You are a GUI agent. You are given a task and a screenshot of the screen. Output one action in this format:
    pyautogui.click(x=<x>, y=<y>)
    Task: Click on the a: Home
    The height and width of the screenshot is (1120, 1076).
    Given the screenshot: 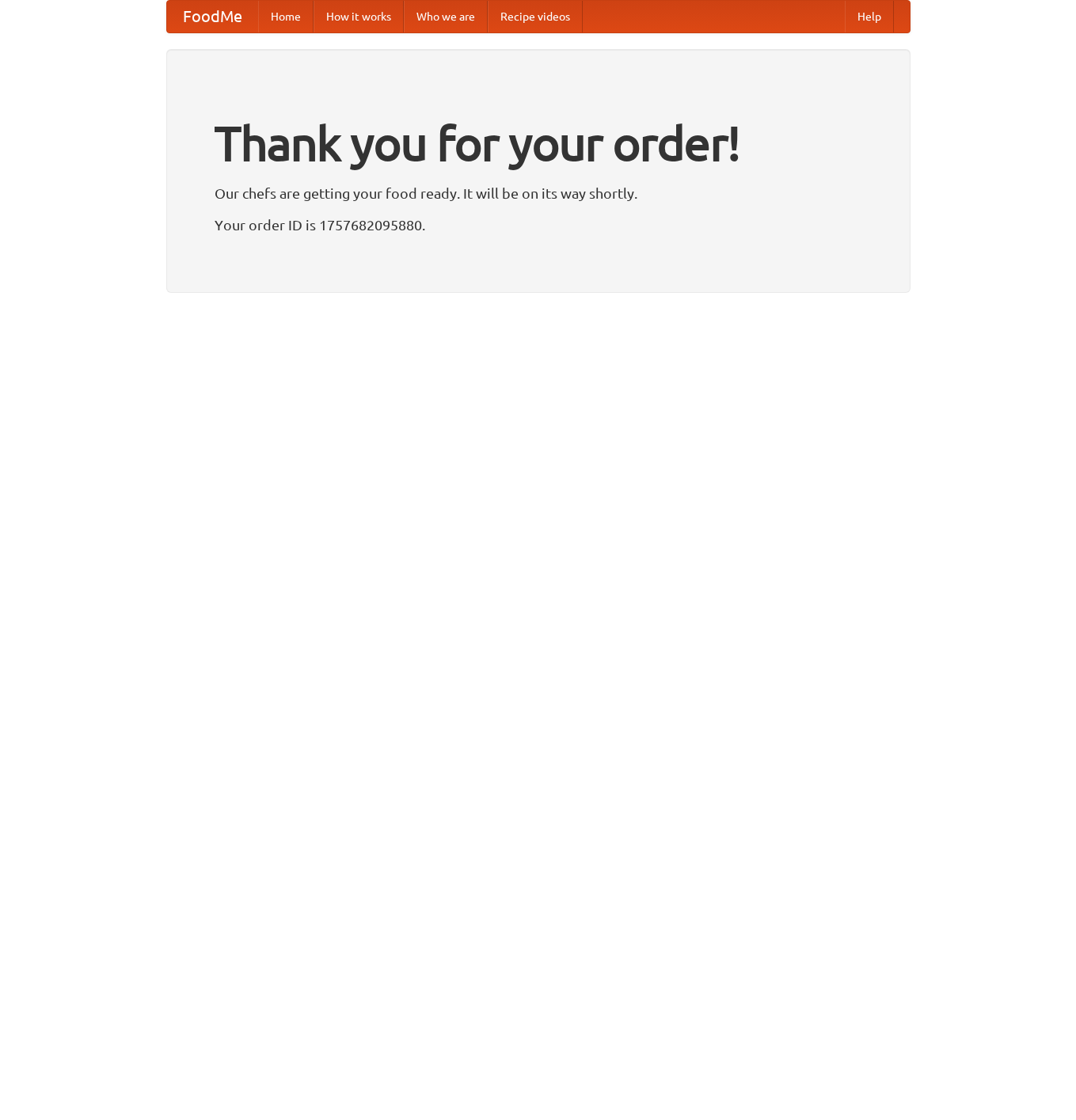 What is the action you would take?
    pyautogui.click(x=286, y=17)
    